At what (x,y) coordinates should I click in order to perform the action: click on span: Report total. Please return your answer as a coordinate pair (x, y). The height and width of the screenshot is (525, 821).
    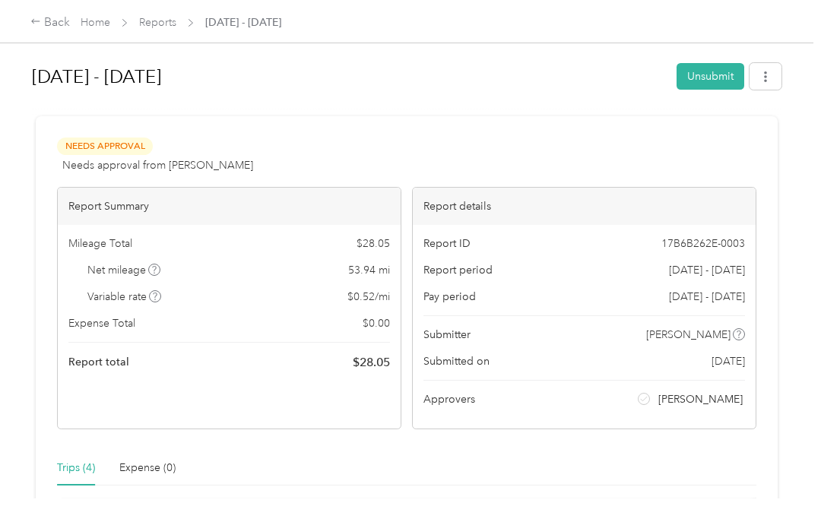
    Looking at the image, I should click on (99, 362).